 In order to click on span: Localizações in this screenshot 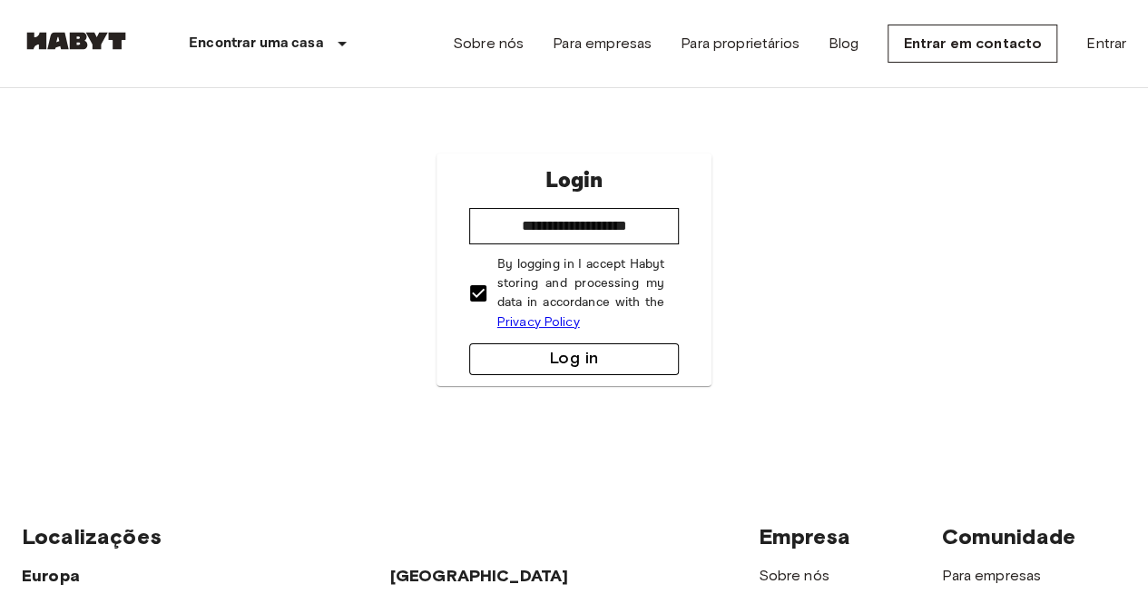, I will do `click(92, 535)`.